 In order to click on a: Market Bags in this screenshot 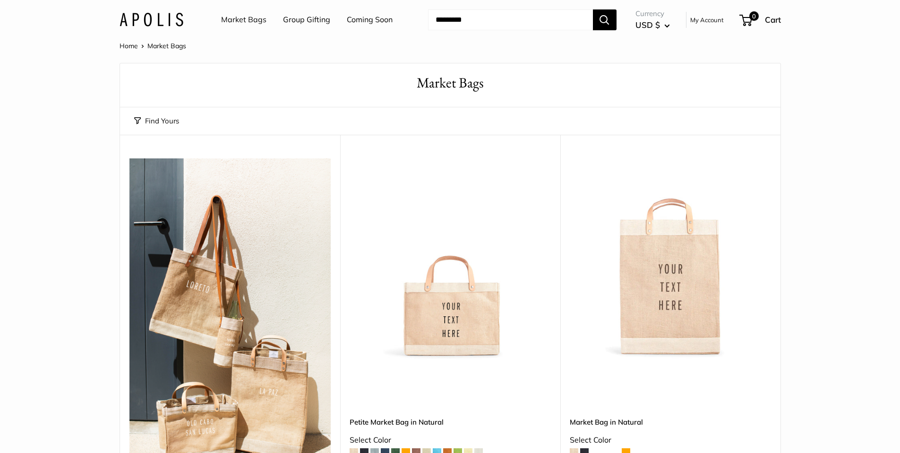, I will do `click(244, 20)`.